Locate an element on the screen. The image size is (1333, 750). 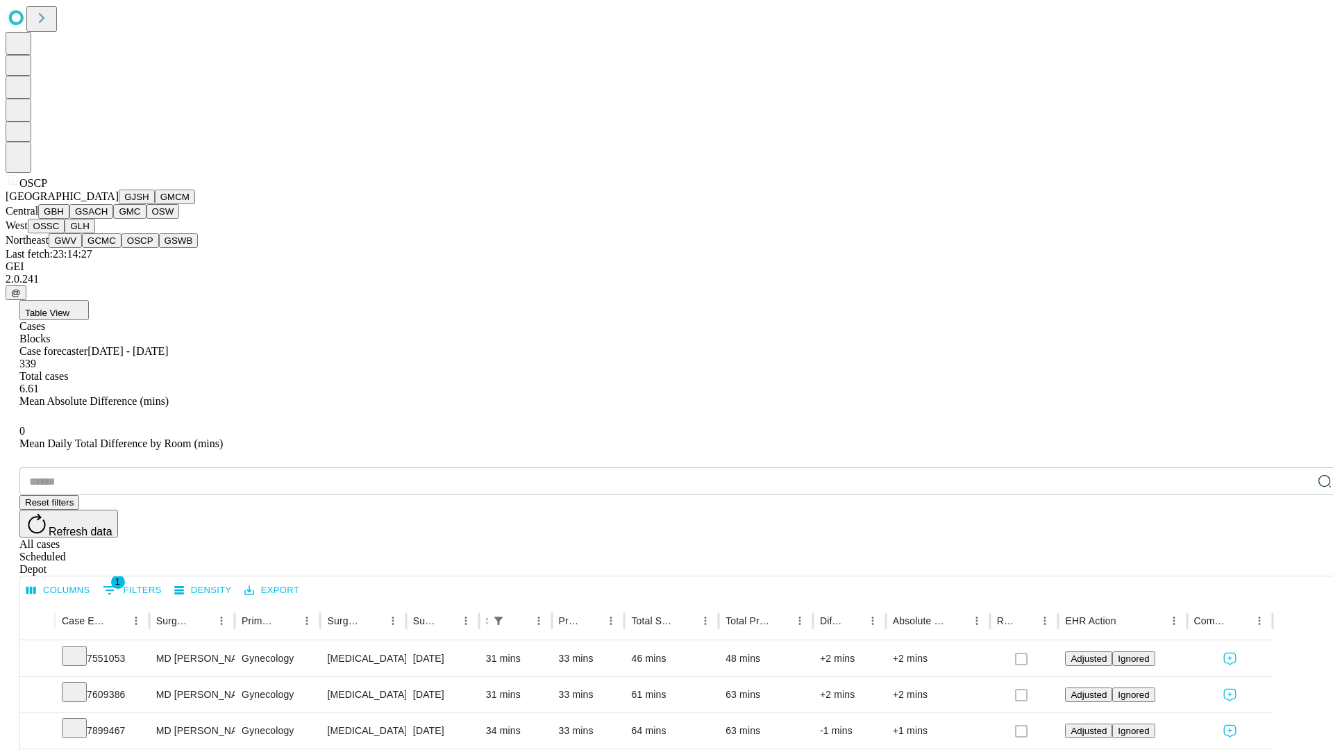
button: GBH is located at coordinates (53, 211).